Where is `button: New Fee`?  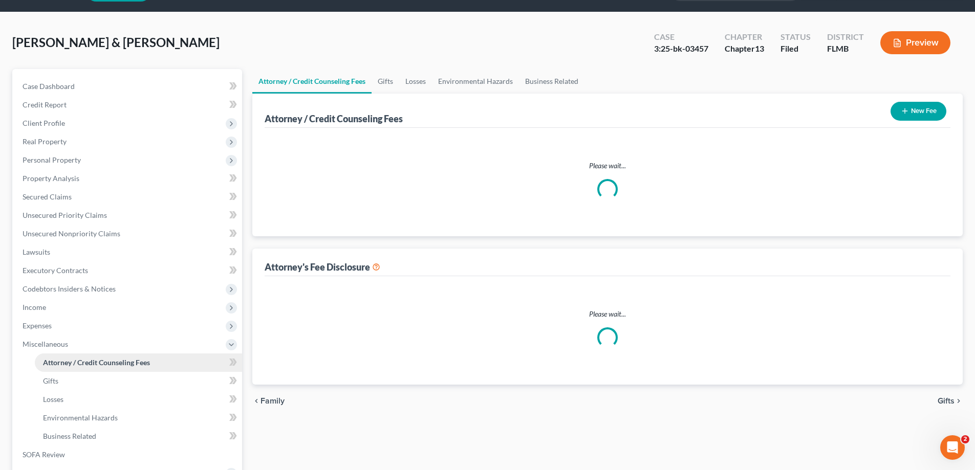 button: New Fee is located at coordinates (918, 111).